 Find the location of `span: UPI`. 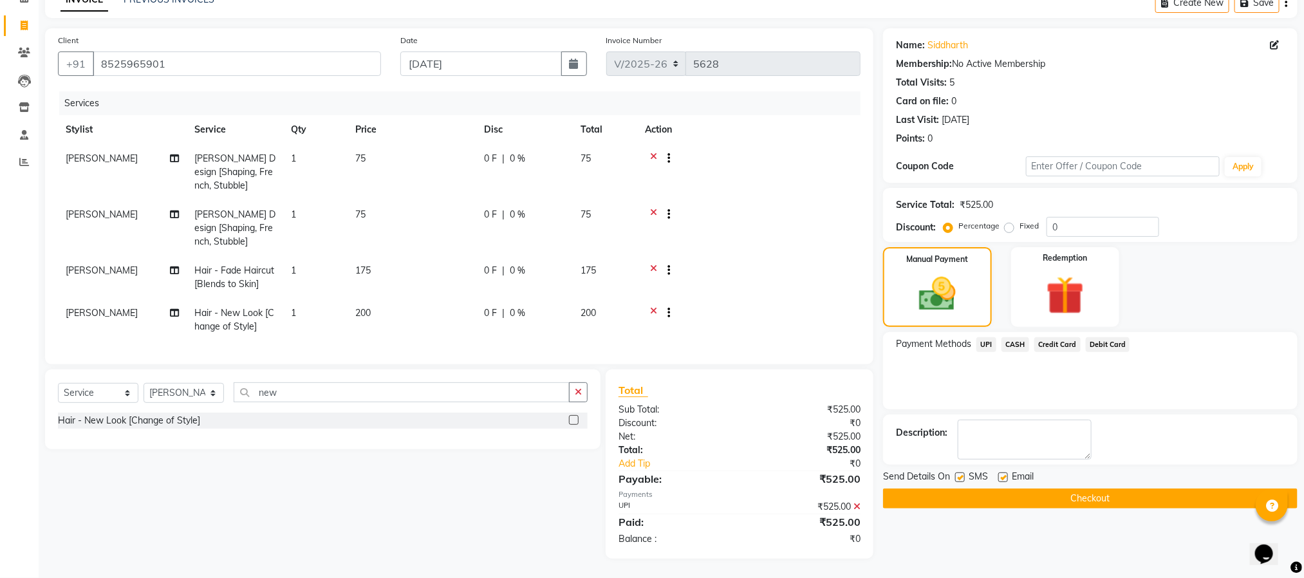

span: UPI is located at coordinates (986, 344).